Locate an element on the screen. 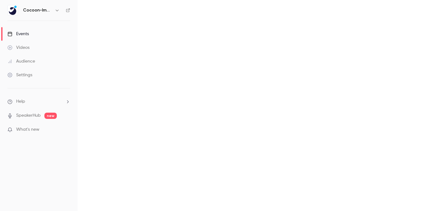  h6: Cocoon-Immo is located at coordinates (38, 10).